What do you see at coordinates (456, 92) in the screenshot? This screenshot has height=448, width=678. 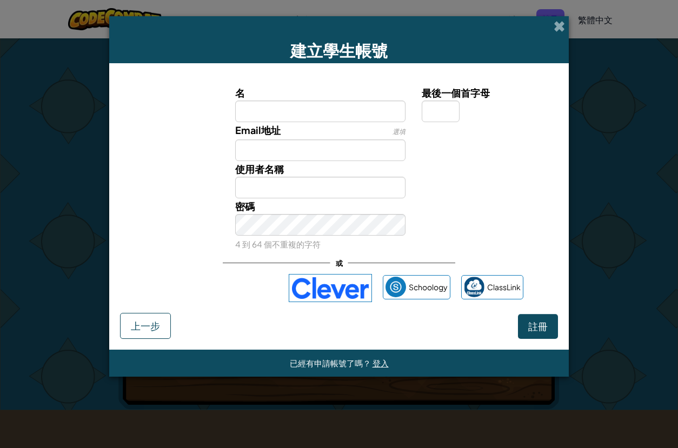 I see `span: 最後一個首字母` at bounding box center [456, 92].